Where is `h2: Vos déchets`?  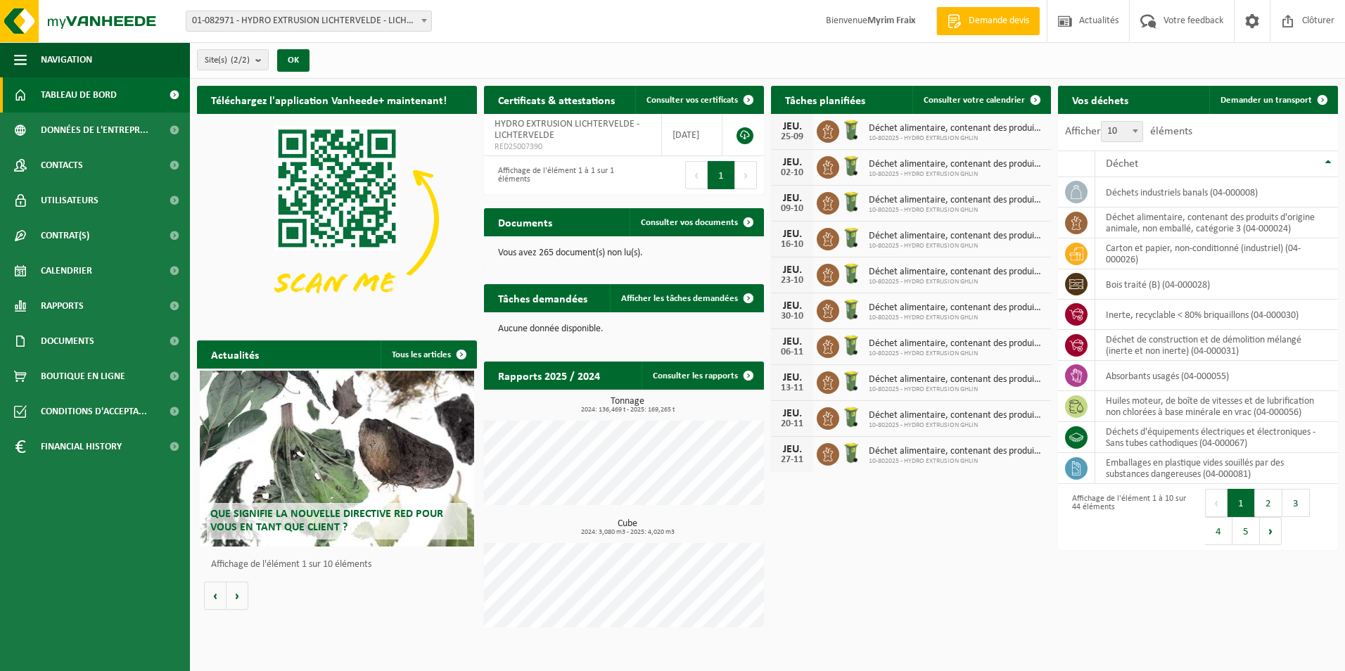 h2: Vos déchets is located at coordinates (1101, 99).